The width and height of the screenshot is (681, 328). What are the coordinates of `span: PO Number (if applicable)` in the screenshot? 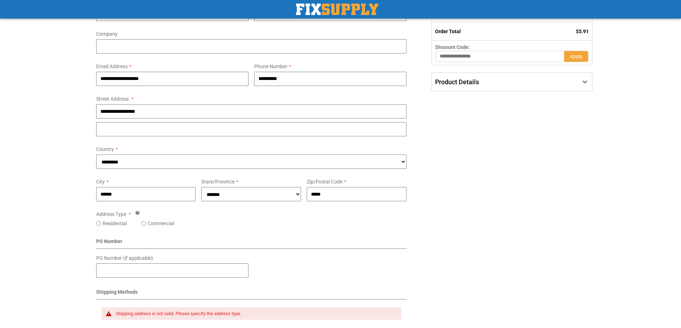 It's located at (124, 258).